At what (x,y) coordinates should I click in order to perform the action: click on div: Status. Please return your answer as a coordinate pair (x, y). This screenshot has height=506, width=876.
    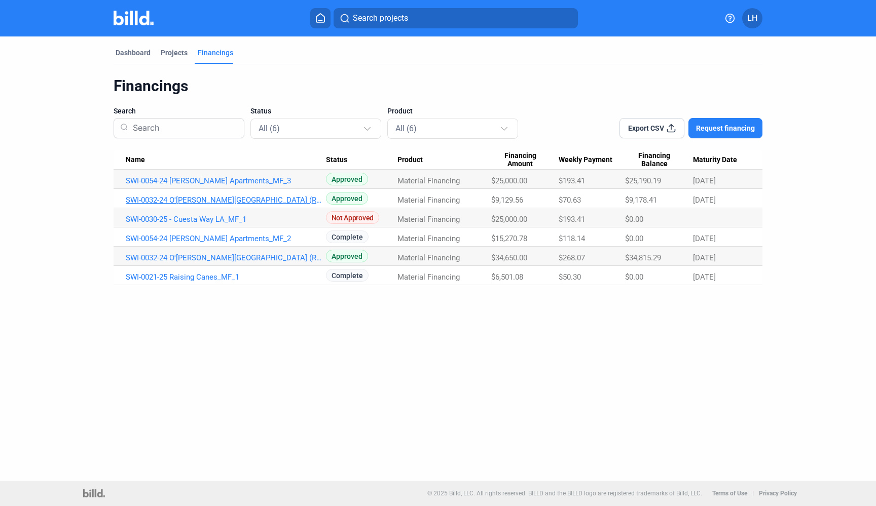
    Looking at the image, I should click on (361, 160).